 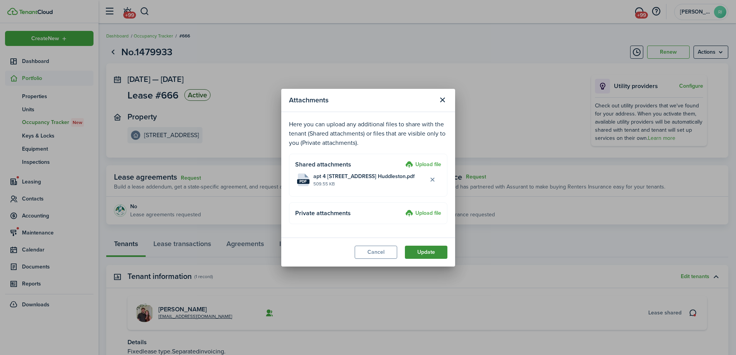 What do you see at coordinates (370, 184) in the screenshot?
I see `file-size: 509.55 KB` at bounding box center [370, 184].